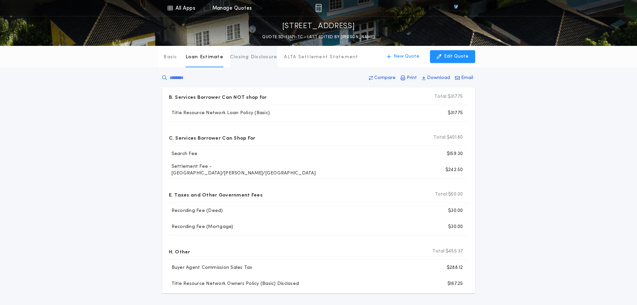  I want to click on img: img, so click(319, 8).